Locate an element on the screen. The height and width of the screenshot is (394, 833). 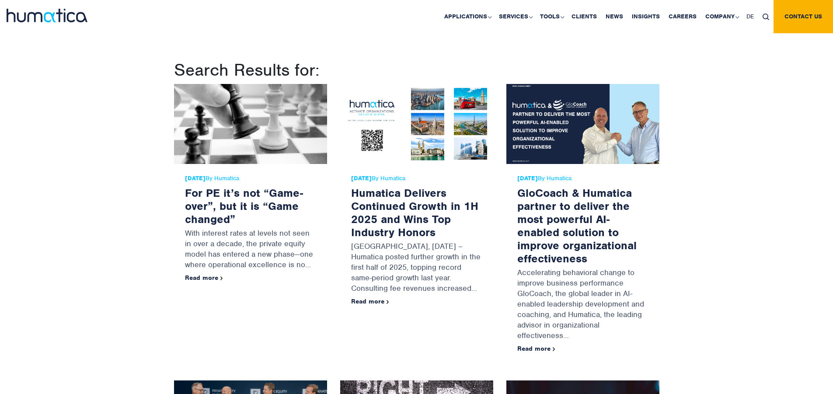
a: GloCoach & Humatica partner to deliver the most powerful AI-enabled solution to improve organizat... is located at coordinates (577, 226).